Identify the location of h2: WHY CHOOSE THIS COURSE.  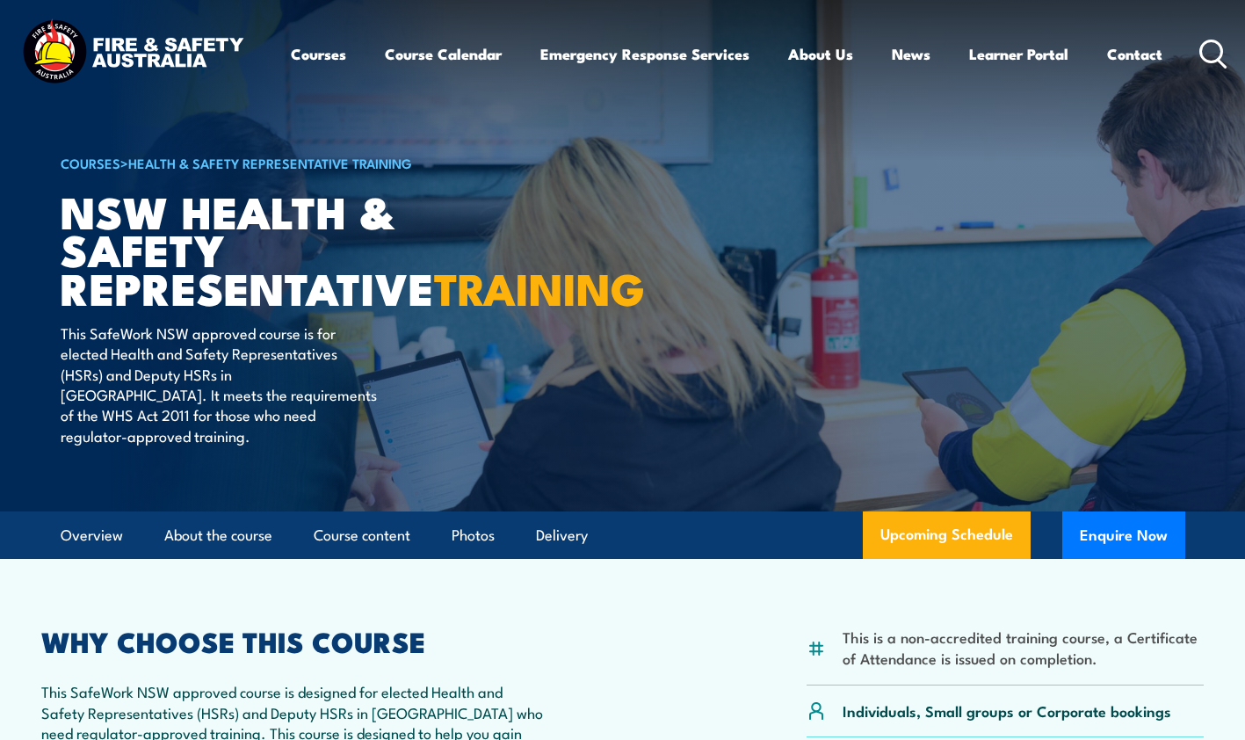
(293, 640).